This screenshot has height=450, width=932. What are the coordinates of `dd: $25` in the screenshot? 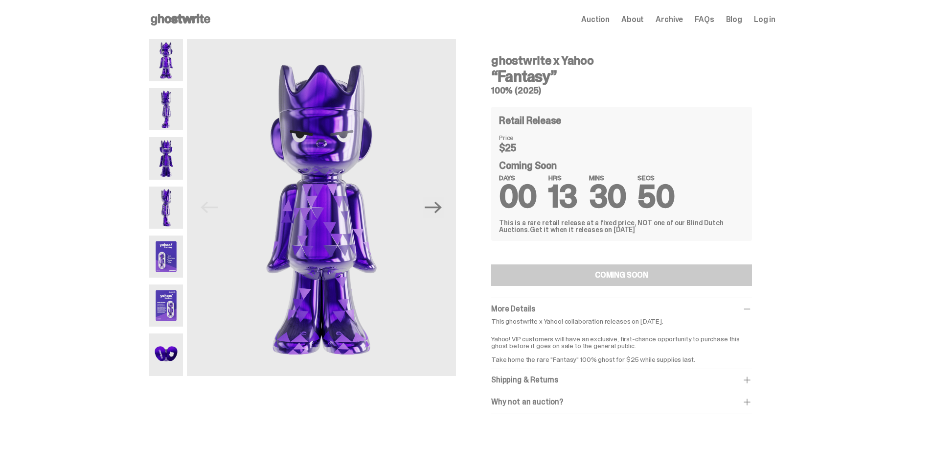 It's located at (523, 148).